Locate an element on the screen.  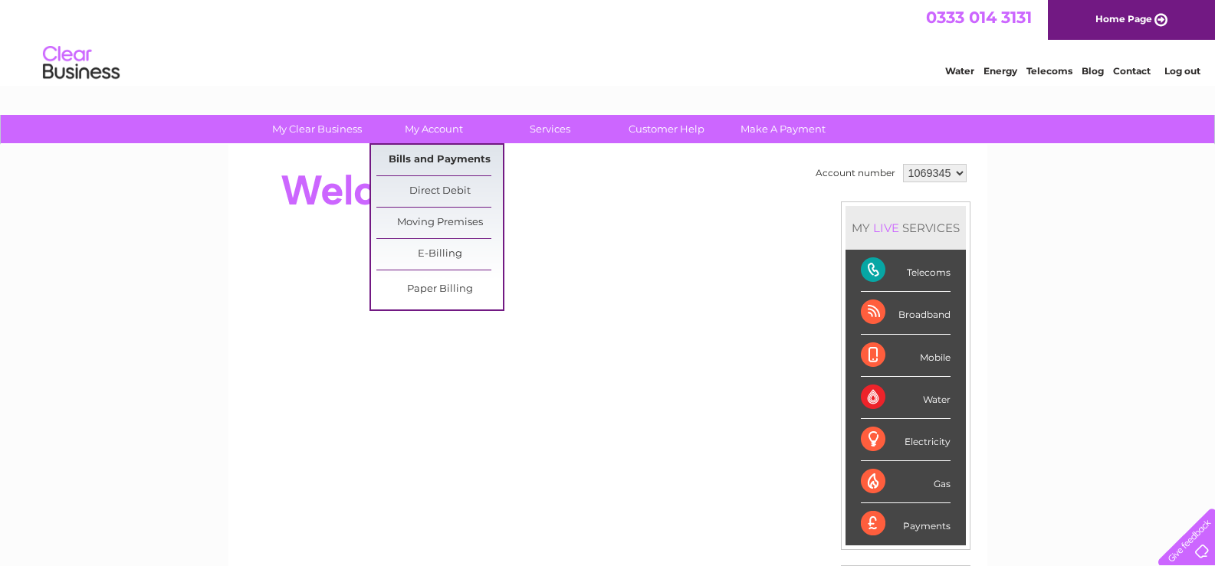
a: Services is located at coordinates (550, 129).